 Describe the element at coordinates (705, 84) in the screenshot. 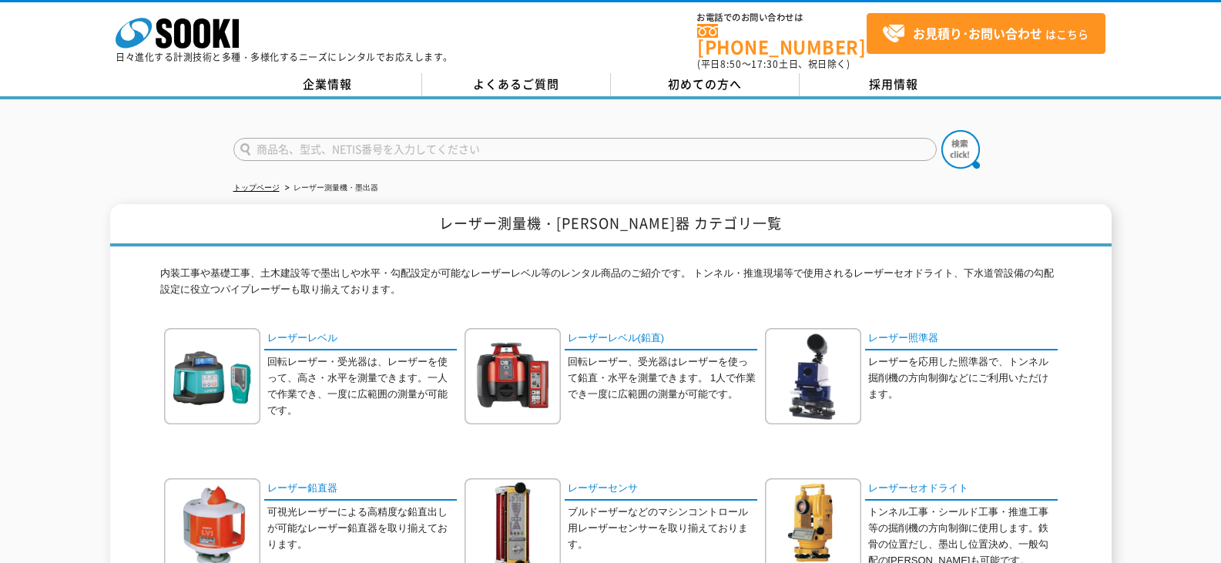

I see `span: 初めての方へ` at that location.